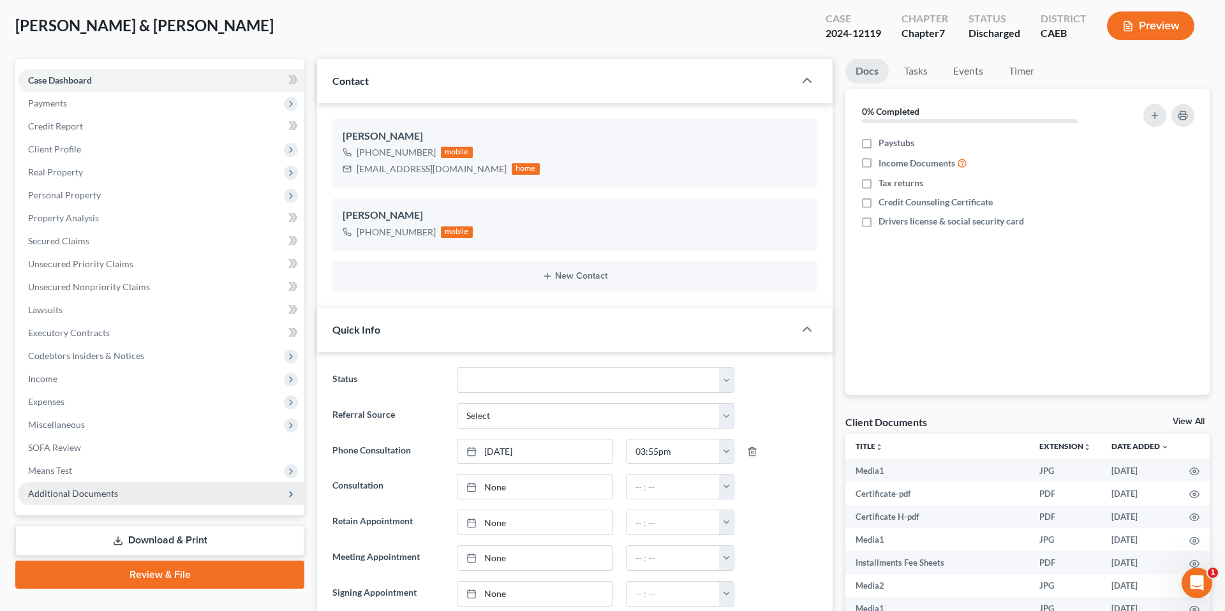 The image size is (1225, 611). What do you see at coordinates (526, 169) in the screenshot?
I see `div: home` at bounding box center [526, 169].